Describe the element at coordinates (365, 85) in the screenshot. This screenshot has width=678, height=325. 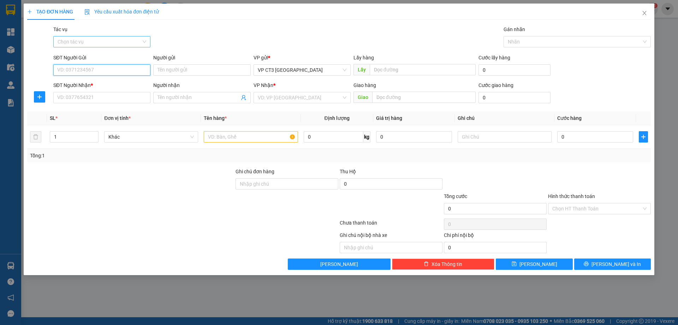
I see `span: Giao hàng` at that location.